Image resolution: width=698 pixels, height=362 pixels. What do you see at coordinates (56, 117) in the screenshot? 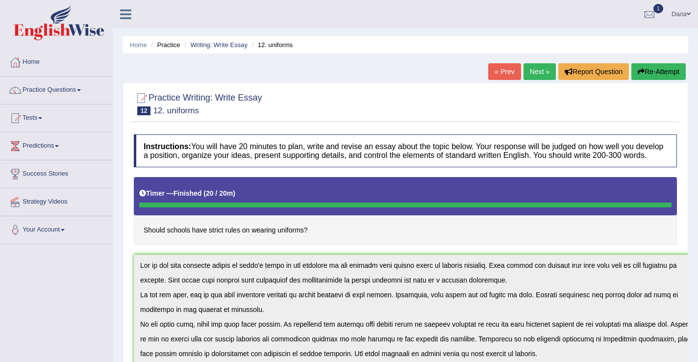
I see `a: Tests` at bounding box center [56, 117].